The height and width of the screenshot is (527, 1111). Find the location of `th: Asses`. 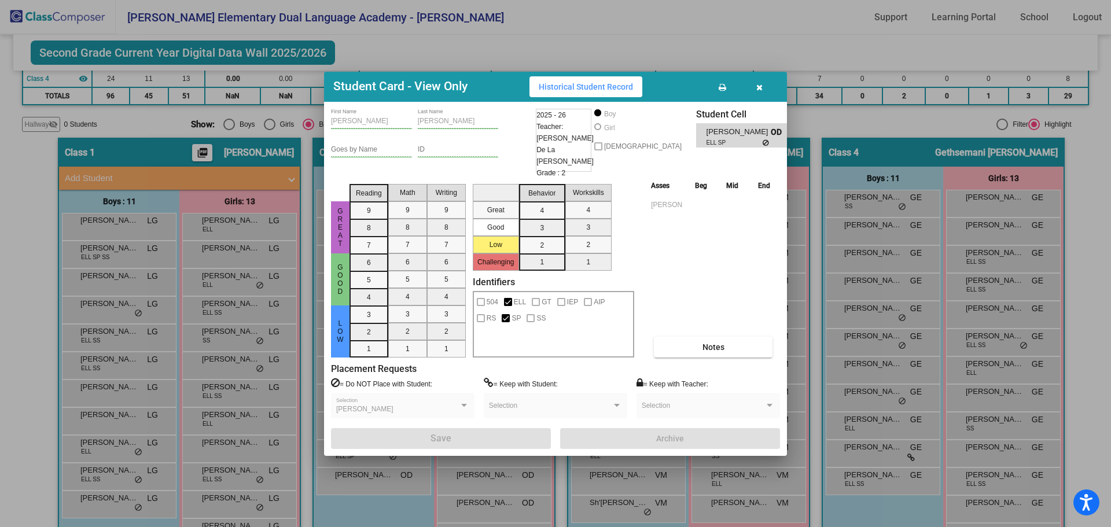

th: Asses is located at coordinates (667, 186).